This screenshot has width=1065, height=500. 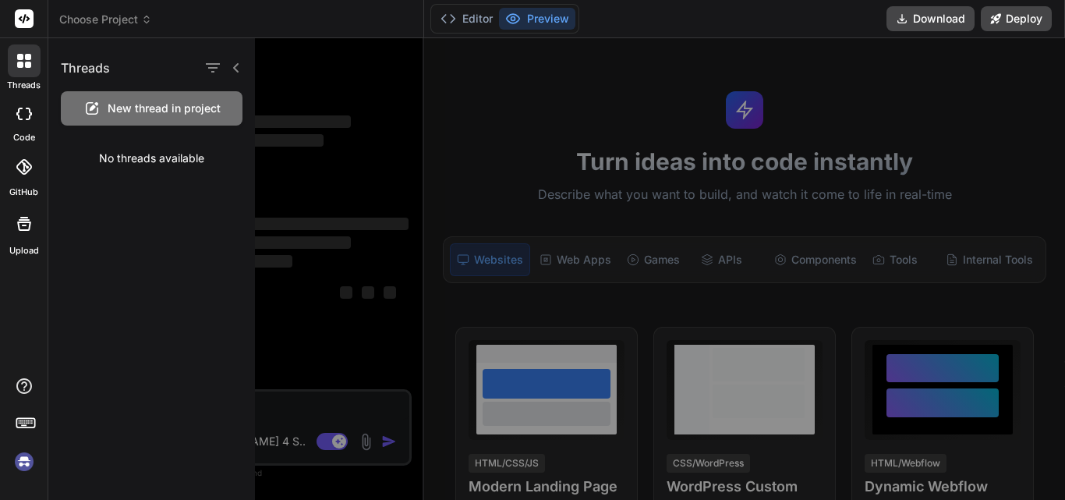 What do you see at coordinates (24, 250) in the screenshot?
I see `label: Upload` at bounding box center [24, 250].